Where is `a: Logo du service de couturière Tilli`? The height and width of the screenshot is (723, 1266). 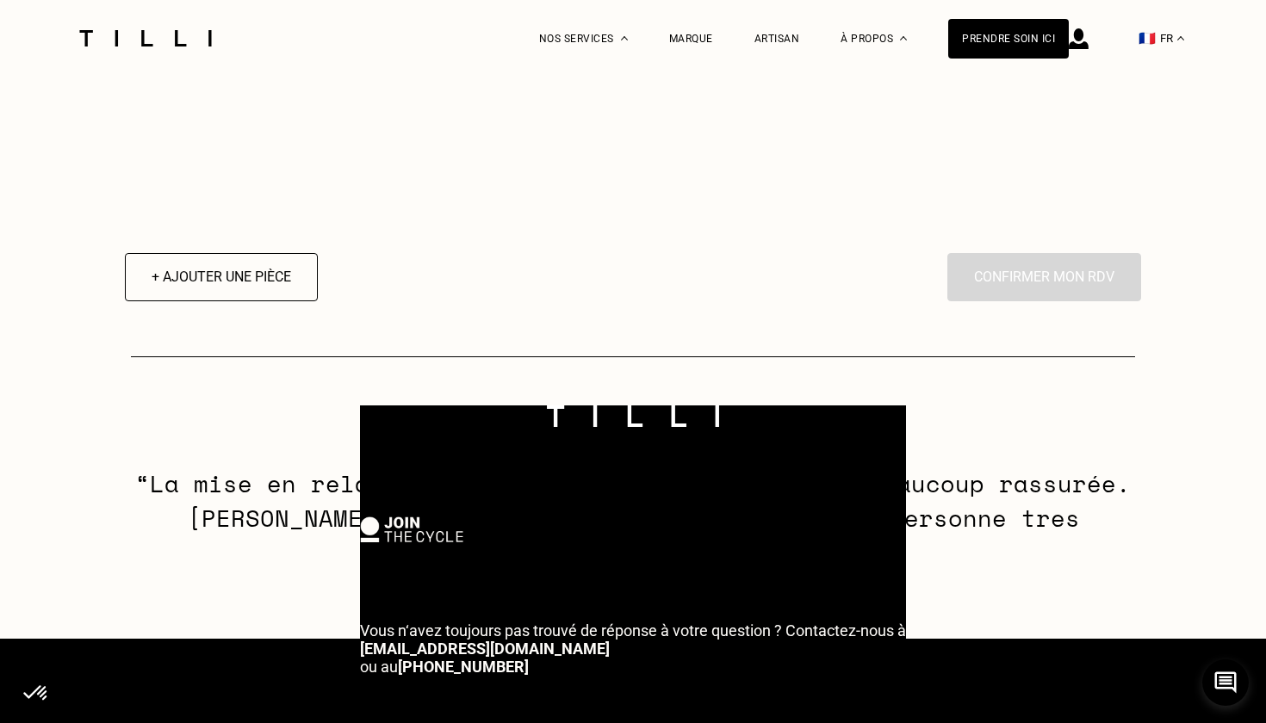 a: Logo du service de couturière Tilli is located at coordinates (146, 38).